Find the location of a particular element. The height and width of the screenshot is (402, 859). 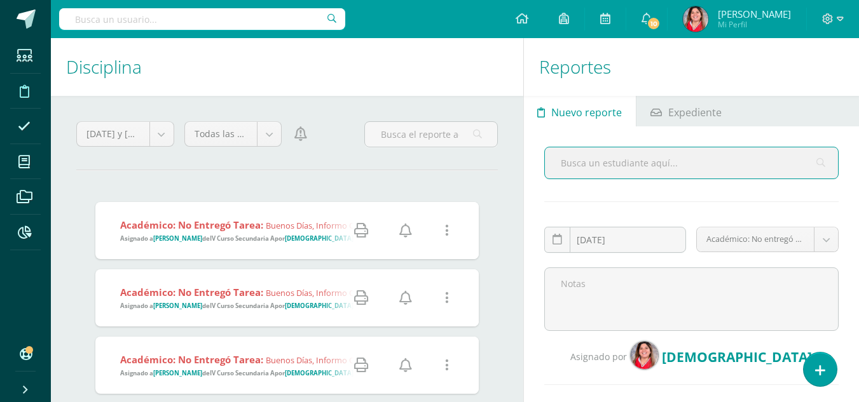

span: Mi Perfil is located at coordinates (754, 24).